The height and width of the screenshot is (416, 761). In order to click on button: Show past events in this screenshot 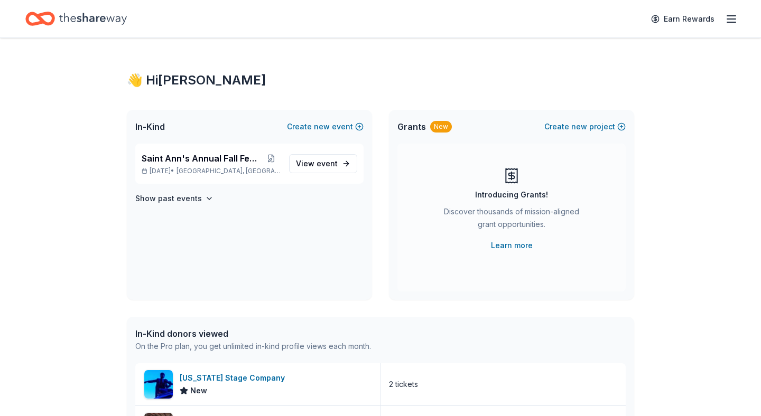, I will do `click(174, 199)`.